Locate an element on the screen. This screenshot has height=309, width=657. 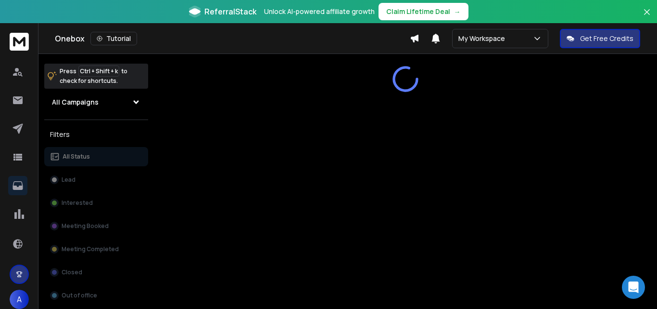
div: Onebox is located at coordinates (232, 39).